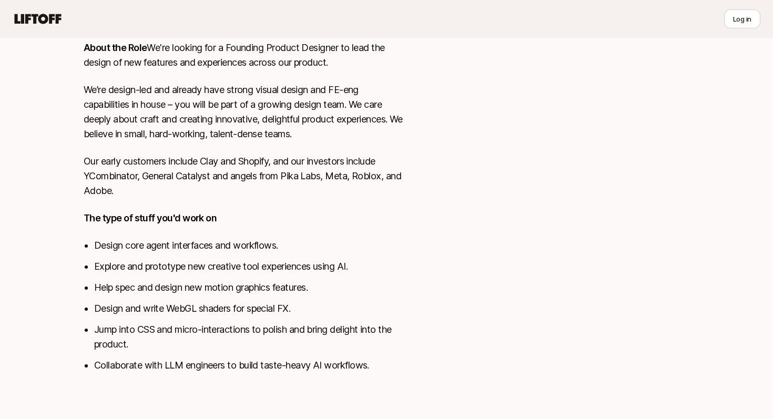  Describe the element at coordinates (249, 365) in the screenshot. I see `li: Collaborate with LLM engineers to build taste-heavy AI workflows.` at that location.